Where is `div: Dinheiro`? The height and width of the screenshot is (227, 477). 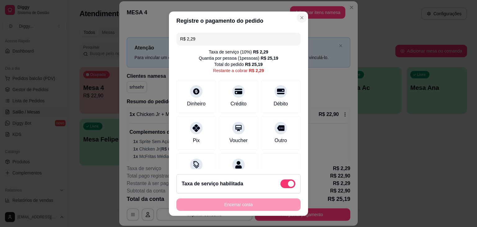 div: Dinheiro is located at coordinates (196, 104).